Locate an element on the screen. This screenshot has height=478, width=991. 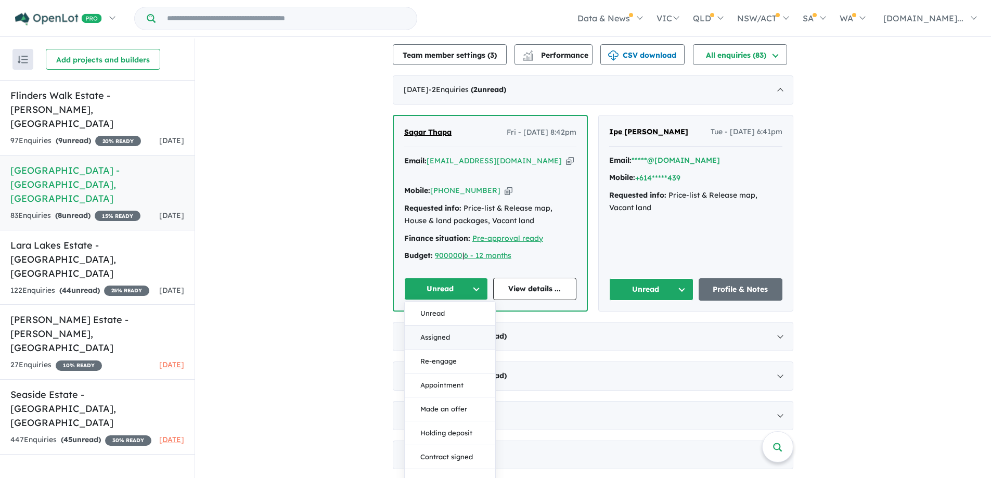
strong: Finance situation: is located at coordinates (437, 238).